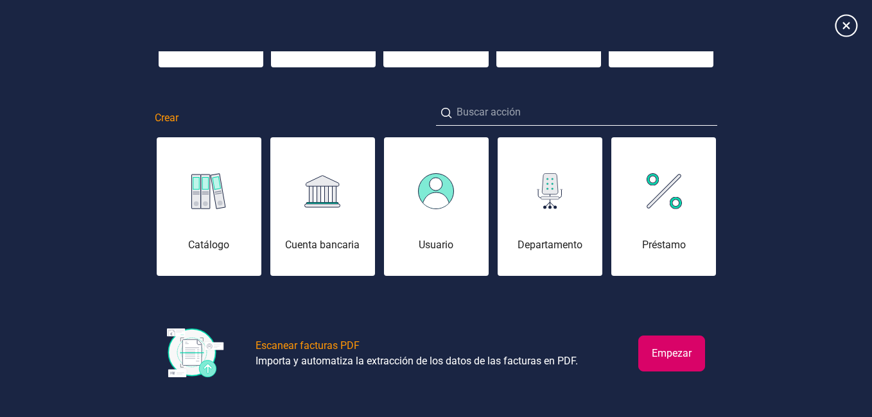  Describe the element at coordinates (576, 112) in the screenshot. I see `input: Buscar acción` at that location.